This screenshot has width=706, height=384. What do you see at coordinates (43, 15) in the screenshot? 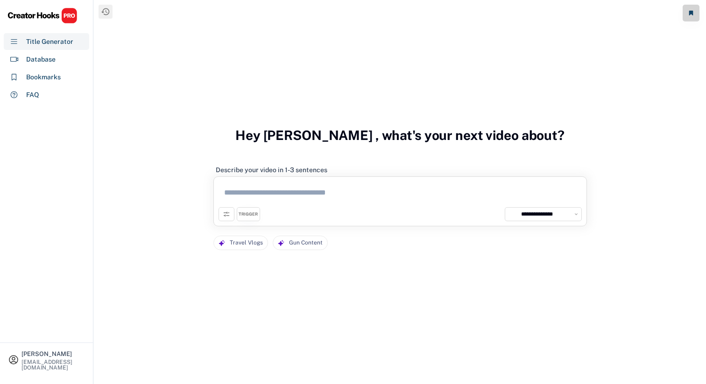
I see `img: CHPRO%20Logo.svg` at bounding box center [43, 15].